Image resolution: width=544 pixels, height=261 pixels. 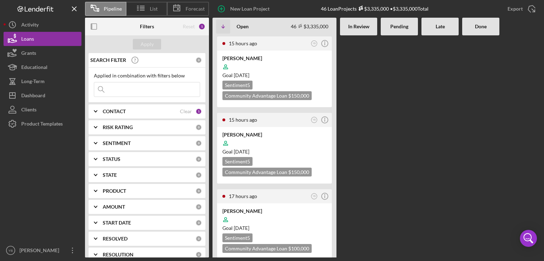 What do you see at coordinates (30, 25) in the screenshot?
I see `div: Activity` at bounding box center [30, 25].